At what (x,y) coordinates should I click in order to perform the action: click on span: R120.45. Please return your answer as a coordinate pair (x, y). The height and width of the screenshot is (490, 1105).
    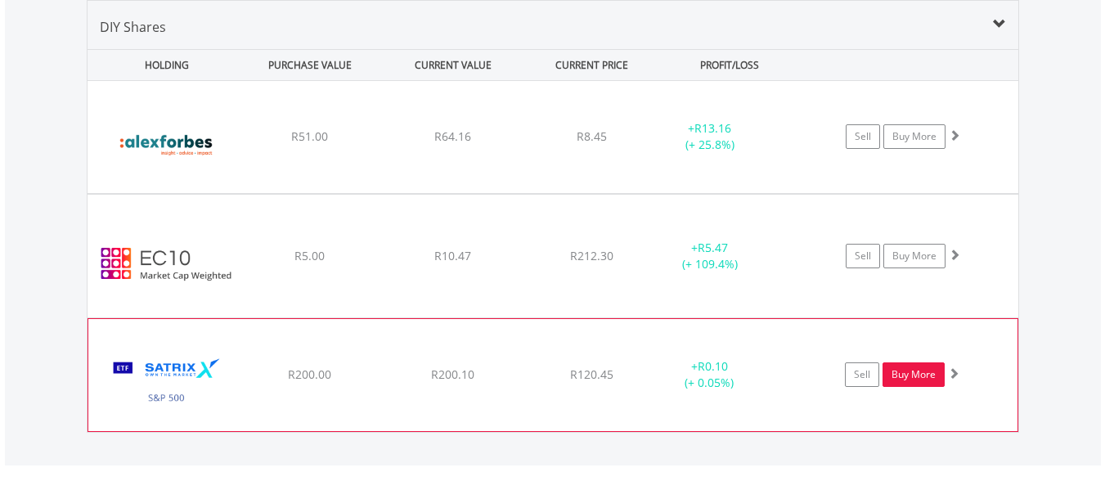
    Looking at the image, I should click on (591, 374).